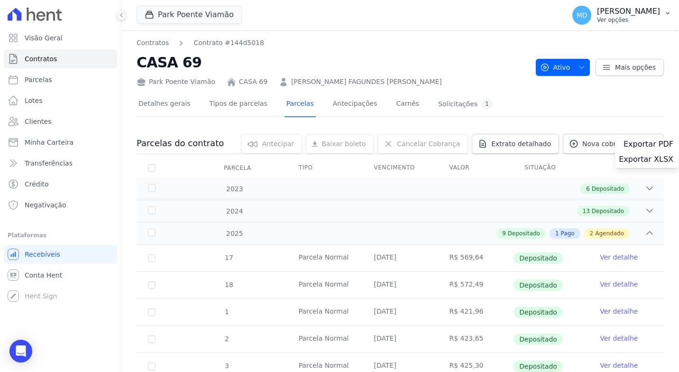  What do you see at coordinates (60, 142) in the screenshot?
I see `a: Minha Carteira` at bounding box center [60, 142].